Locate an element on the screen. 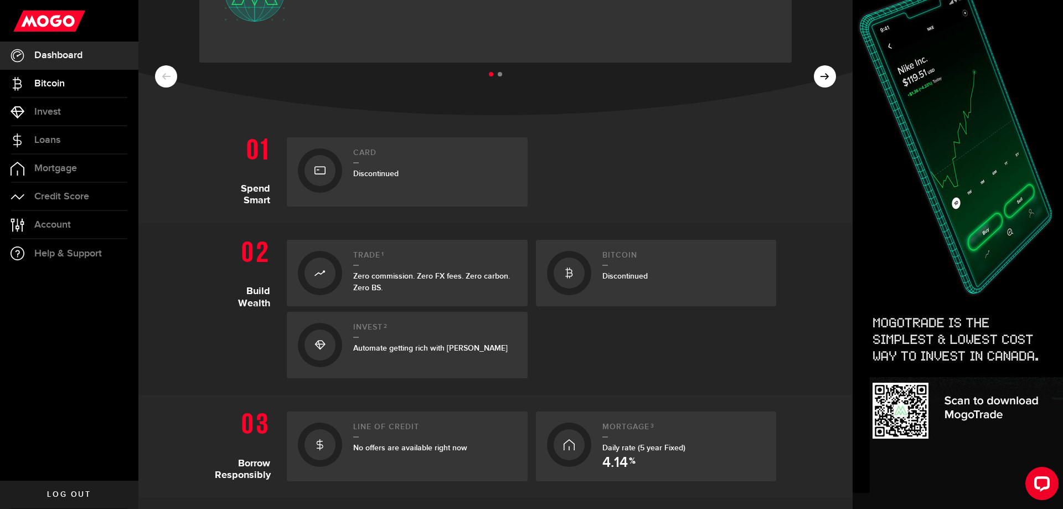 The image size is (1063, 509). h2: Bitcoin is located at coordinates (684, 258).